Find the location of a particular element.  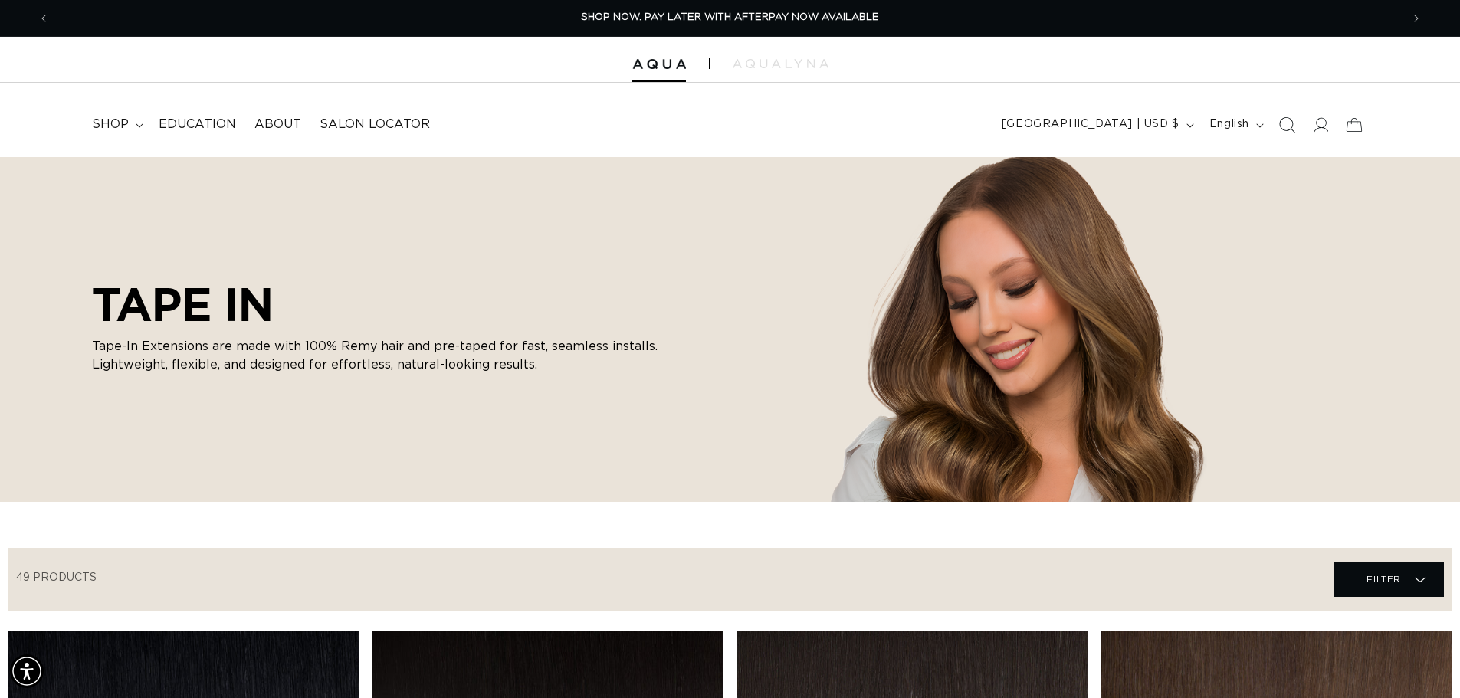

span: Salon Locator is located at coordinates (375, 124).